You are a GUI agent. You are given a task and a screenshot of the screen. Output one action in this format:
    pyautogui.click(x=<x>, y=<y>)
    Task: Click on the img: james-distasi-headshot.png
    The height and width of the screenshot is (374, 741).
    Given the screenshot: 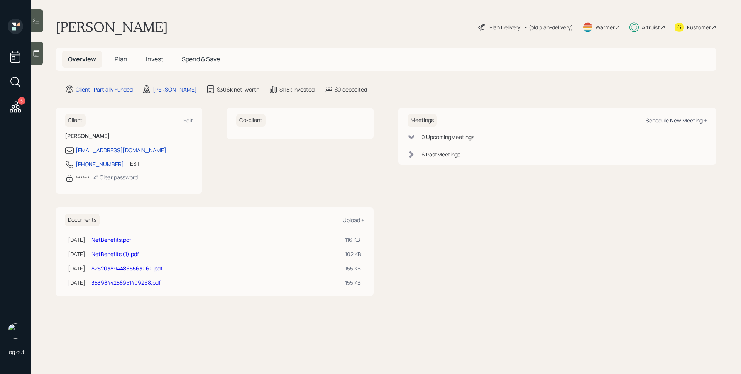 What is the action you would take?
    pyautogui.click(x=15, y=331)
    